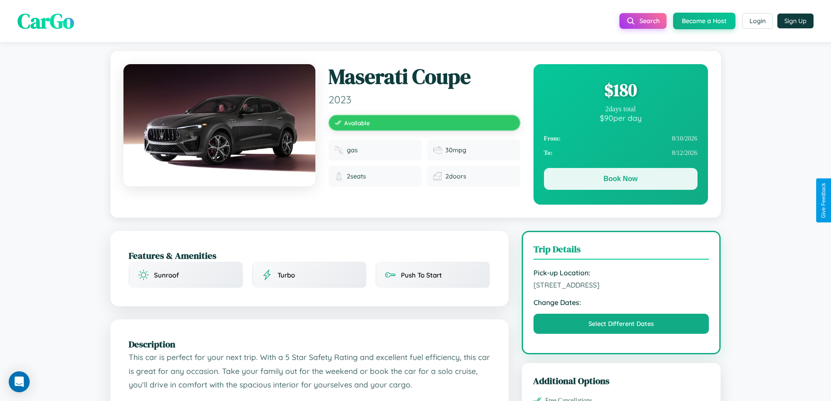 This screenshot has height=401, width=831. I want to click on h3: Additional Options, so click(621, 380).